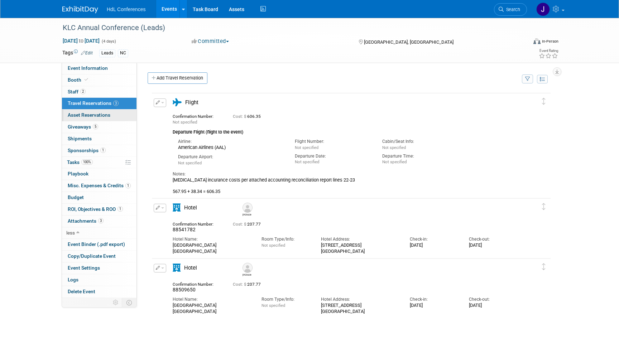 The height and width of the screenshot is (343, 619). Describe the element at coordinates (248, 224) in the screenshot. I see `span: 207.77` at that location.